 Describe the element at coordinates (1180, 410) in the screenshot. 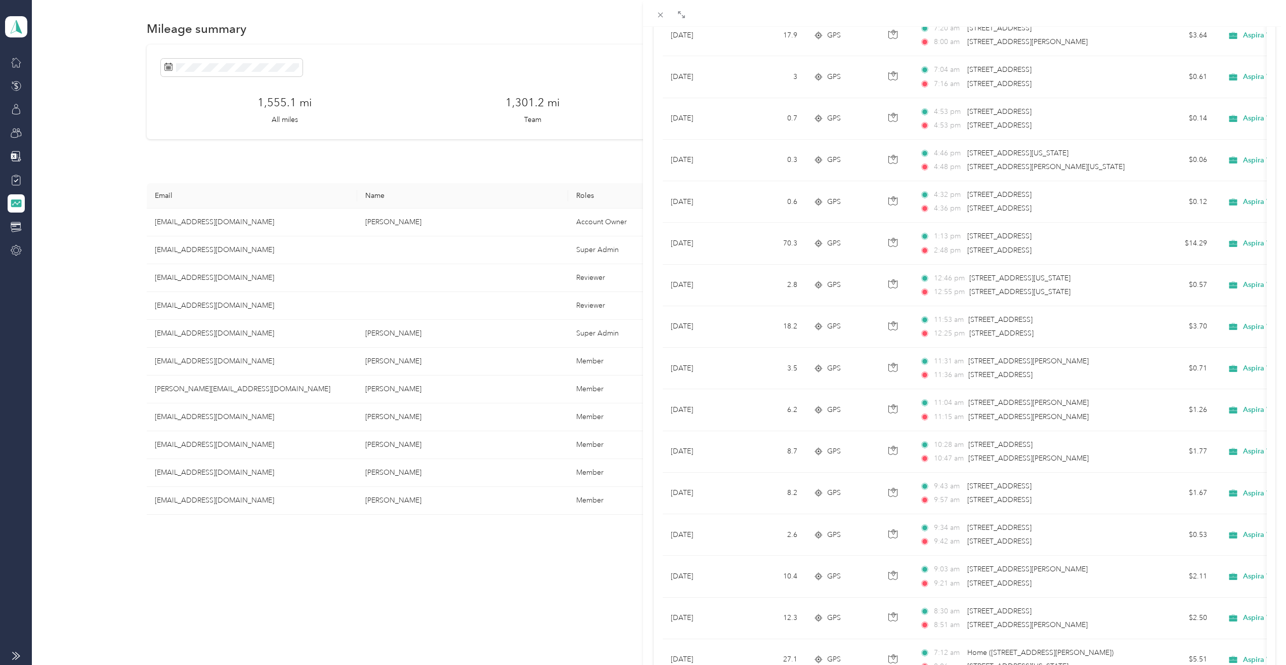

I see `td: $1.26` at that location.